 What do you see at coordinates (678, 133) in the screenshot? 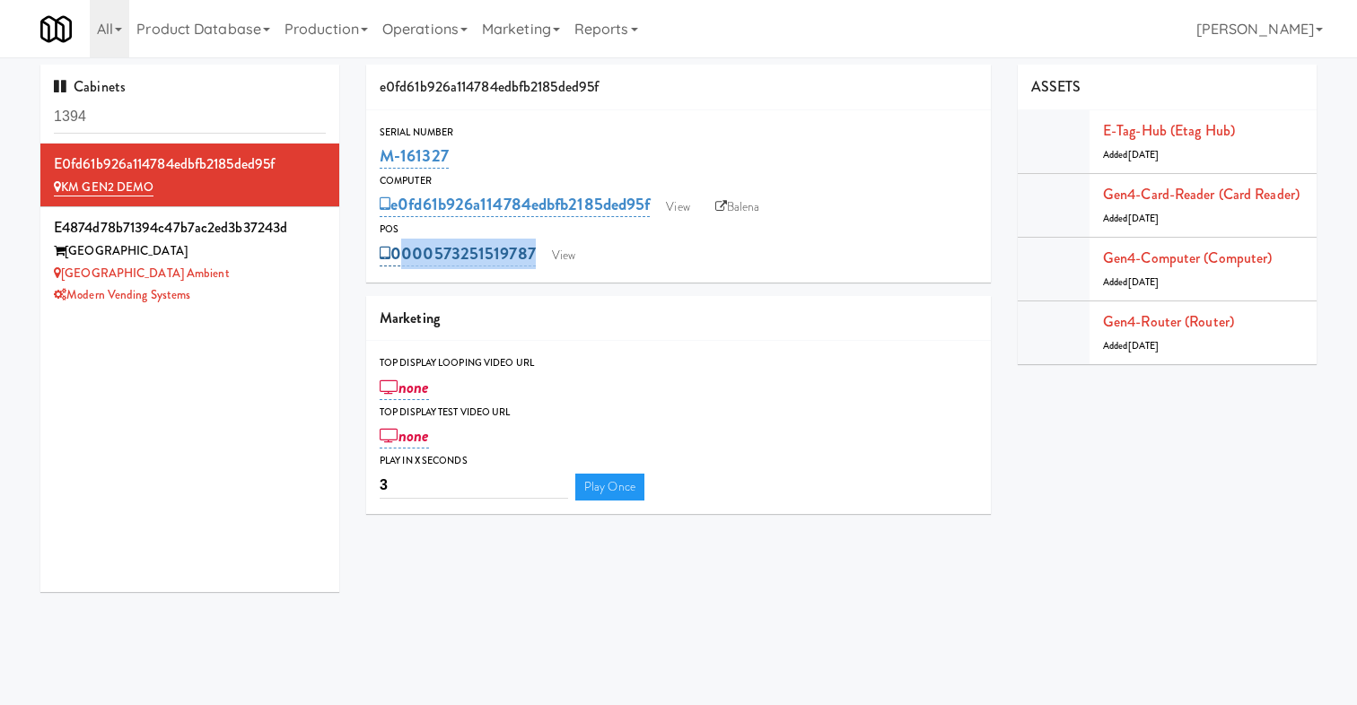
I see `div: Serial Number` at bounding box center [678, 133].